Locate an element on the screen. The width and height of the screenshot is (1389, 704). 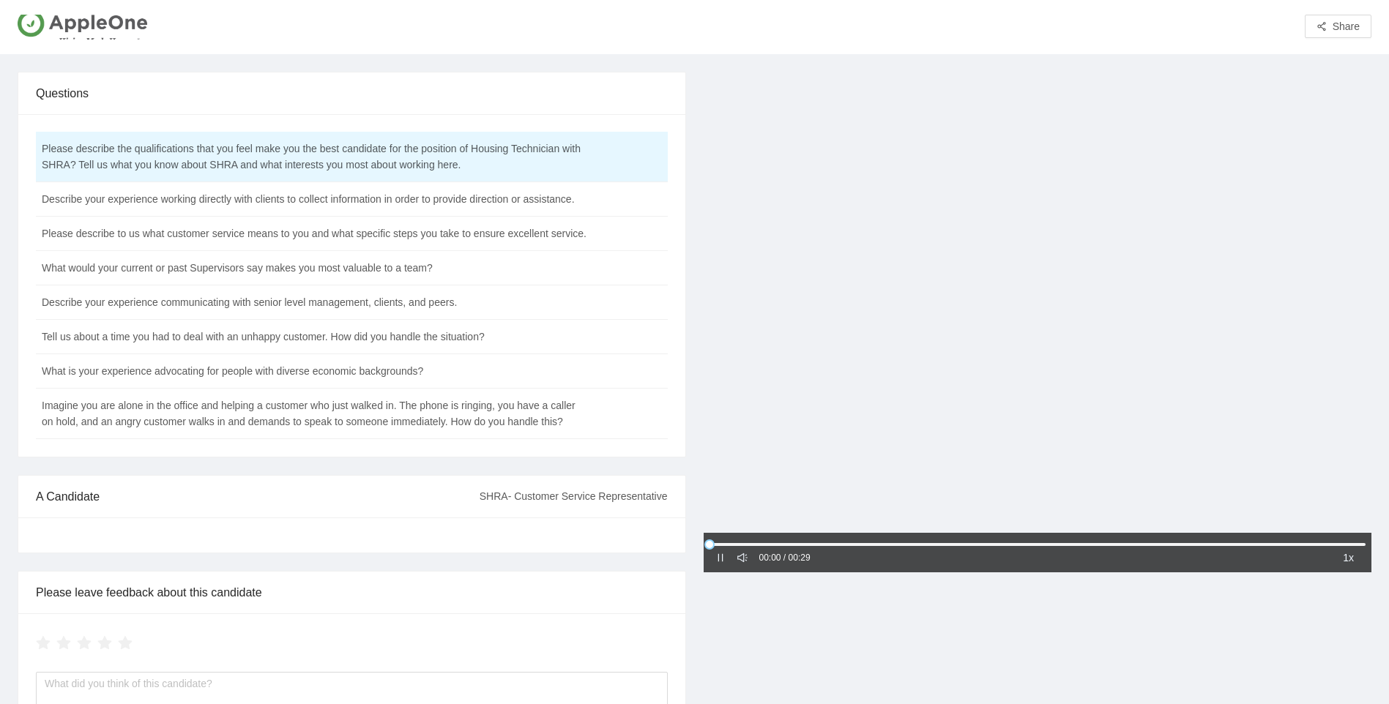
td: What would your current or past Supervisors say makes you most valuable to a team? is located at coordinates (315, 268).